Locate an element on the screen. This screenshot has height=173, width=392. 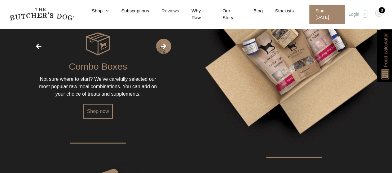
a: Subscriptions is located at coordinates (129, 11).